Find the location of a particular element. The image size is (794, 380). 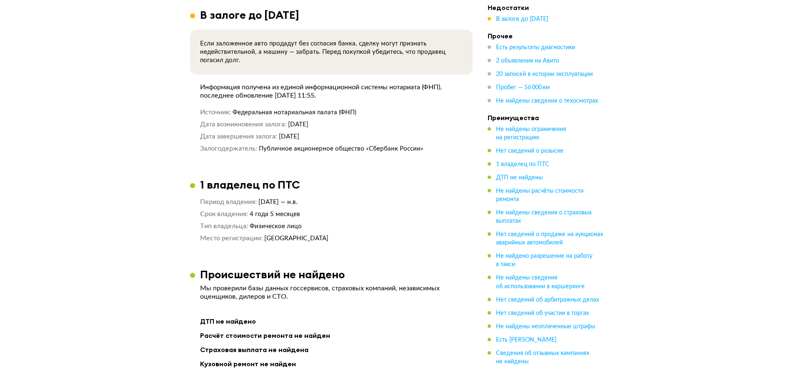

p: Если заложенное авто продадут без согласия банка, сделку могут признать недействительной, а машин... is located at coordinates (331, 52).